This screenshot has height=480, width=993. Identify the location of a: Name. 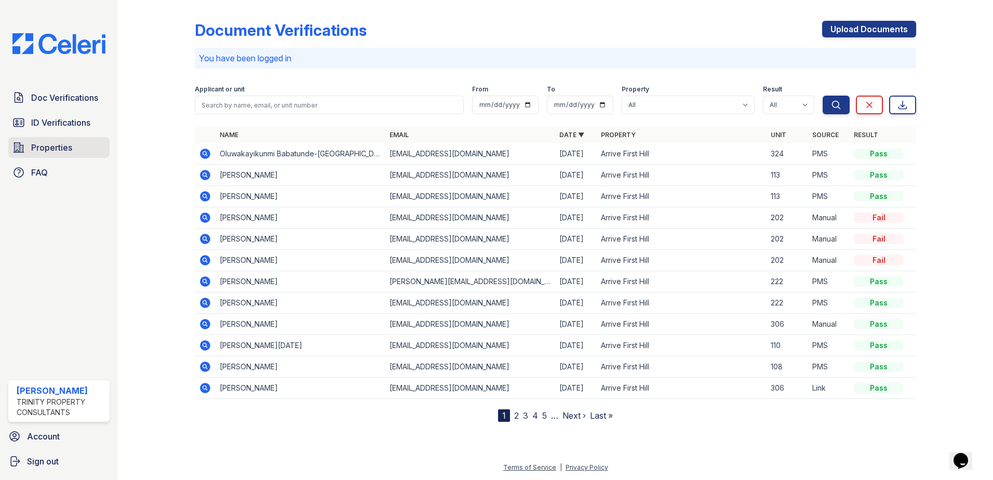
(229, 135).